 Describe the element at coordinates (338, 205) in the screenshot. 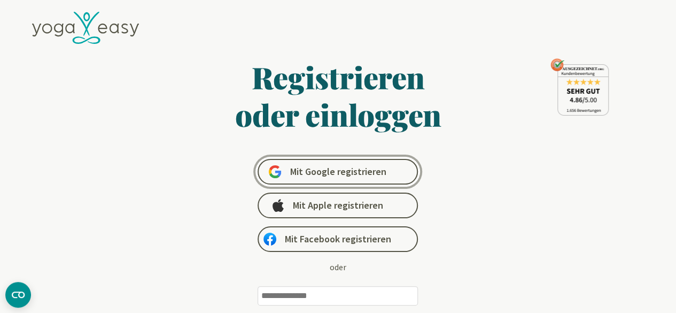

I see `span: Mit Apple registrieren` at that location.